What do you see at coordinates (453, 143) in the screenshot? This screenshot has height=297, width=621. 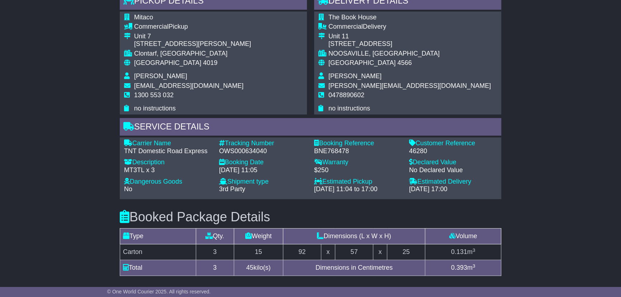 I see `div: Customer Reference` at bounding box center [453, 143].